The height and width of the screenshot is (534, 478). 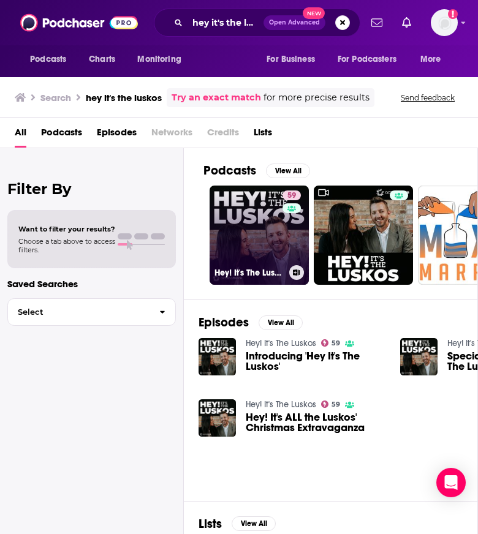 I want to click on span: Charts, so click(x=102, y=59).